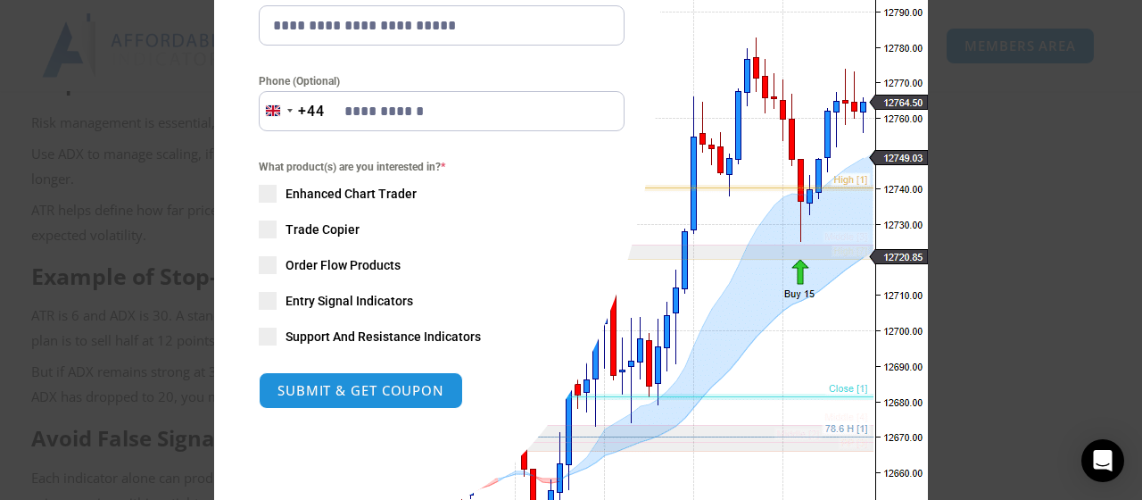  Describe the element at coordinates (442, 336) in the screenshot. I see `label: Support And Resistance Indicators` at that location.